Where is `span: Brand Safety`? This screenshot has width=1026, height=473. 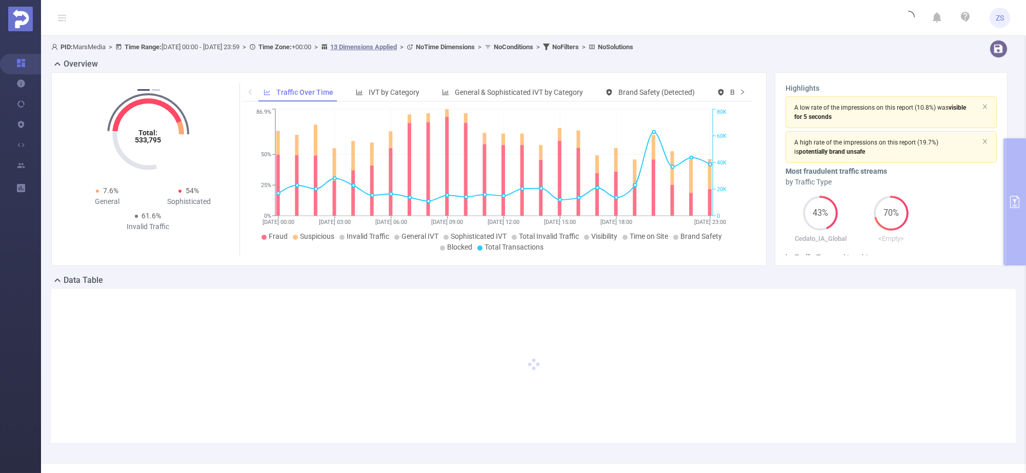 span: Brand Safety is located at coordinates (701, 236).